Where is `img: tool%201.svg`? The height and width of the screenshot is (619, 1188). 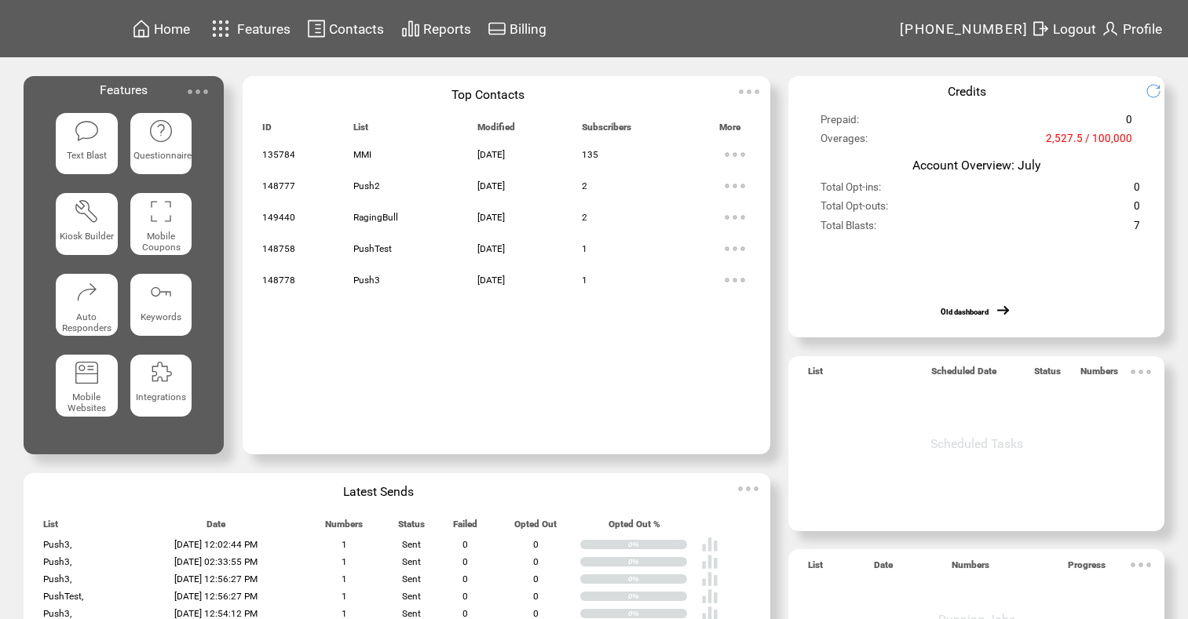 img: tool%201.svg is located at coordinates (86, 211).